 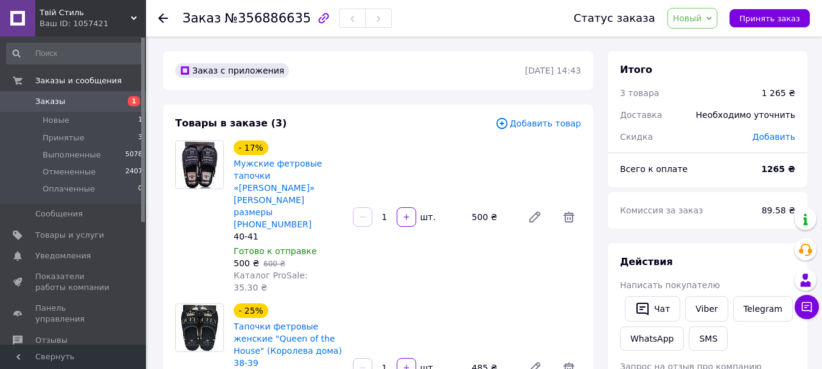 What do you see at coordinates (69, 172) in the screenshot?
I see `span: Отмененные` at bounding box center [69, 172].